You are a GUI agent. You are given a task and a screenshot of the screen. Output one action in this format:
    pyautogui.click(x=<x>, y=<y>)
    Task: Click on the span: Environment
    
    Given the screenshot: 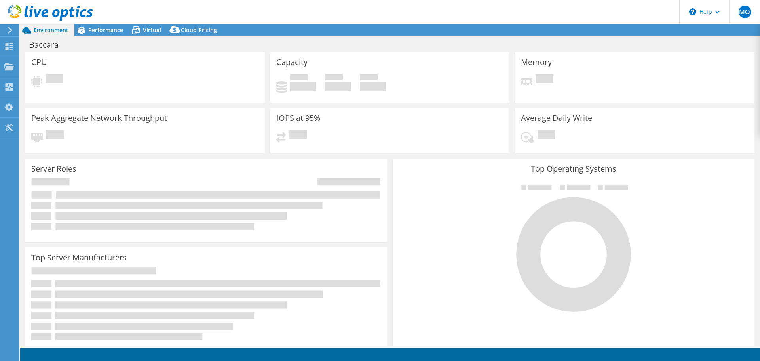 What is the action you would take?
    pyautogui.click(x=51, y=30)
    